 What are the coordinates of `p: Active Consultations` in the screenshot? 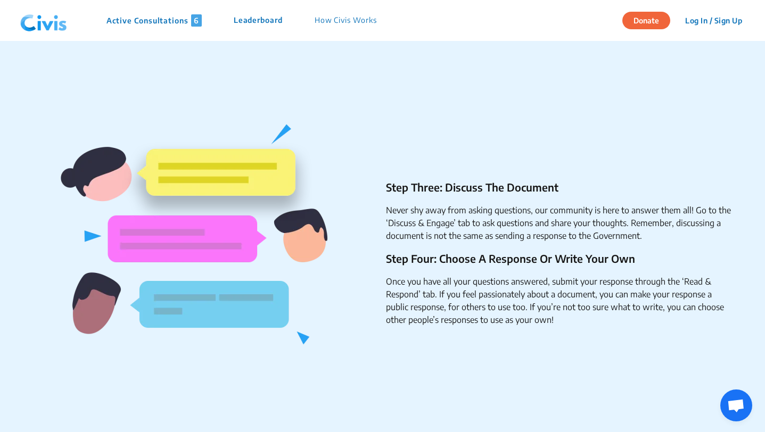 It's located at (154, 20).